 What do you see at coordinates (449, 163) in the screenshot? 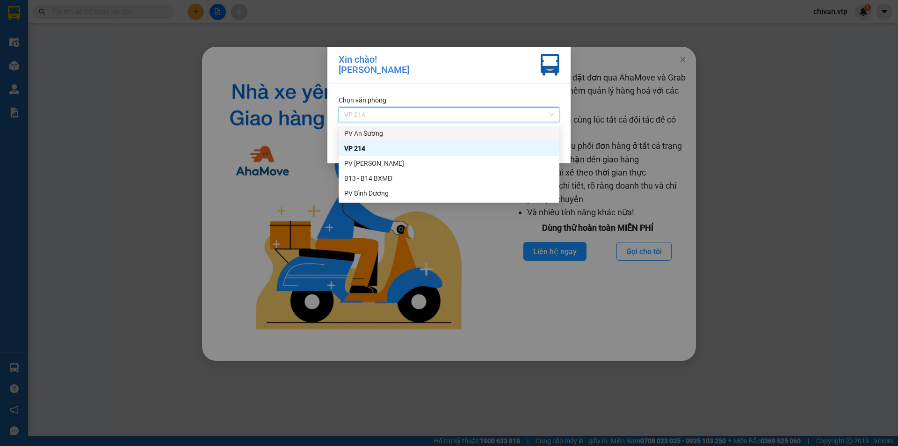
I see `div: PV Tân Bình` at bounding box center [449, 163].